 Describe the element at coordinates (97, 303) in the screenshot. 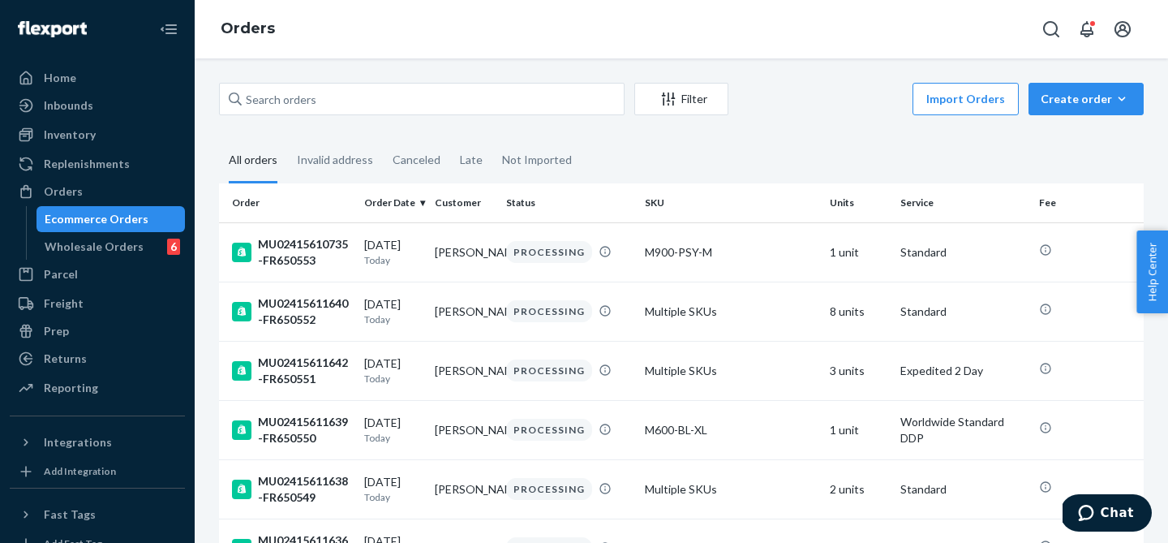

I see `a: Freight` at that location.